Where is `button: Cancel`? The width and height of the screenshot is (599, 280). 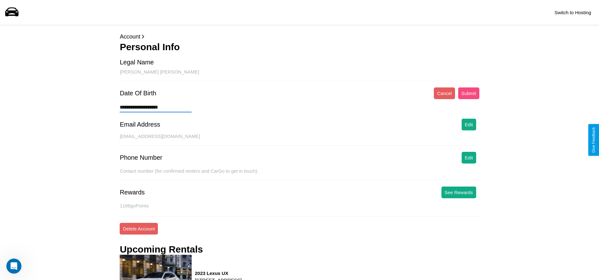 button: Cancel is located at coordinates (444, 93).